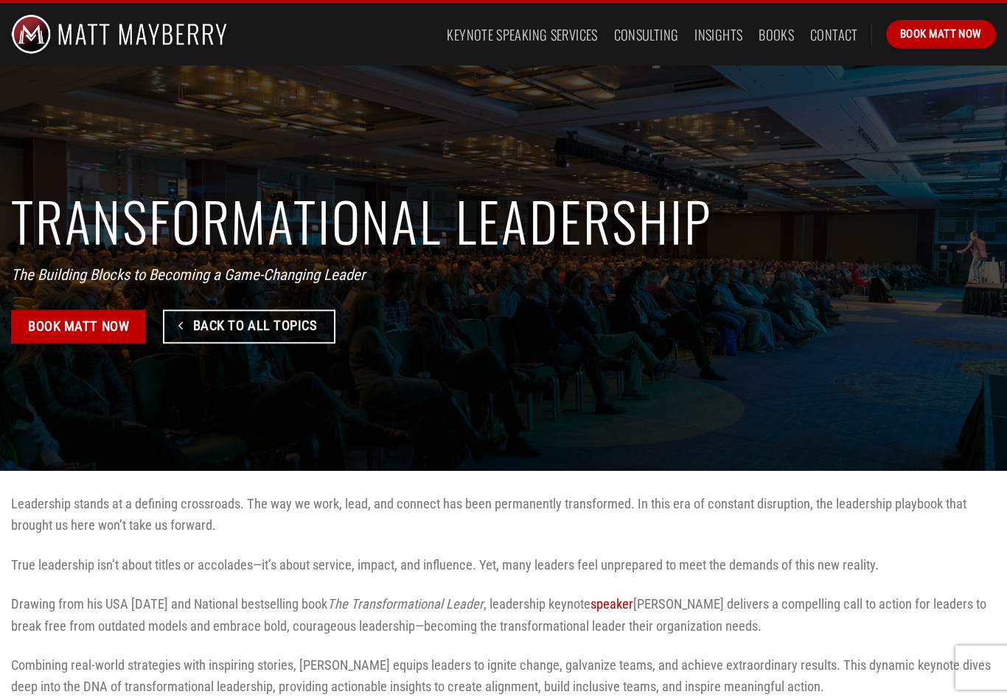 The height and width of the screenshot is (700, 1007). Describe the element at coordinates (776, 35) in the screenshot. I see `a: Books` at that location.